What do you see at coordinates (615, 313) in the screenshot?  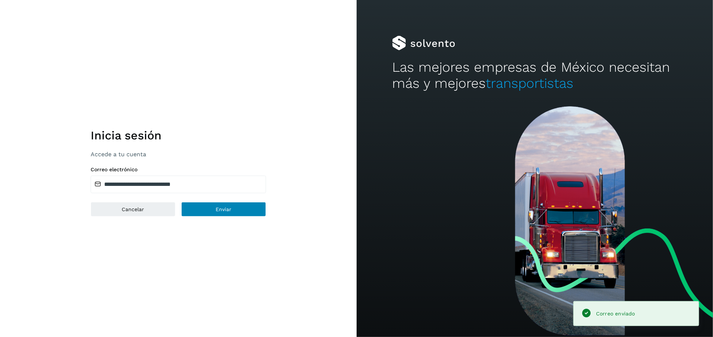 I see `span: Correo enviado` at bounding box center [615, 313].